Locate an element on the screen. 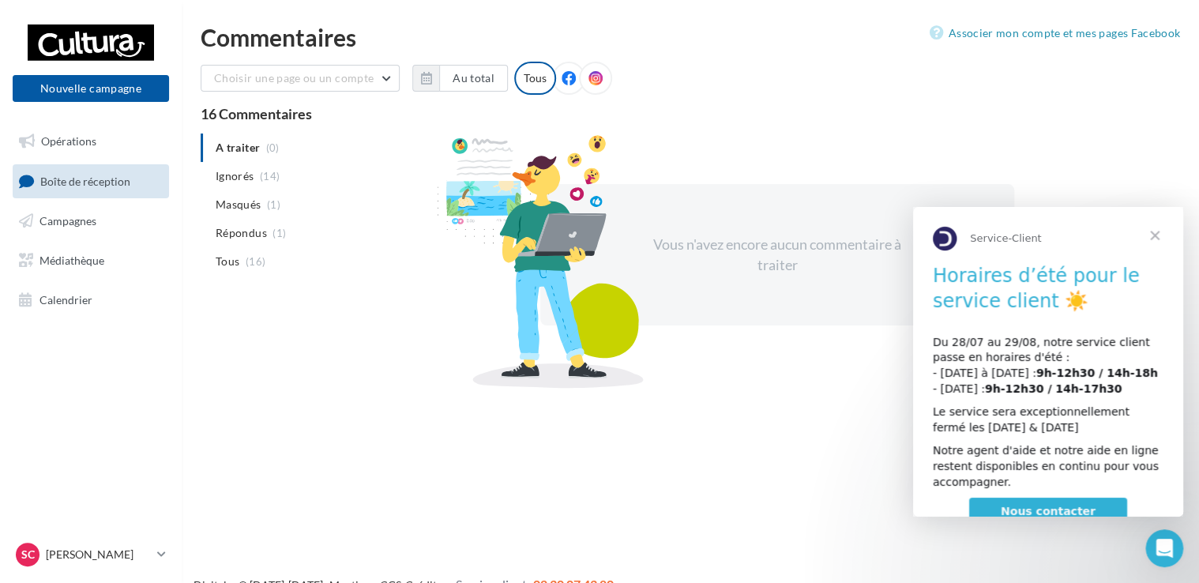  div: Commentaires is located at coordinates (690, 37).